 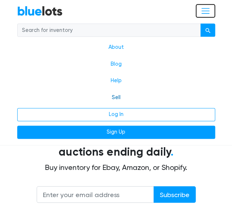 I want to click on a: Help, so click(x=116, y=81).